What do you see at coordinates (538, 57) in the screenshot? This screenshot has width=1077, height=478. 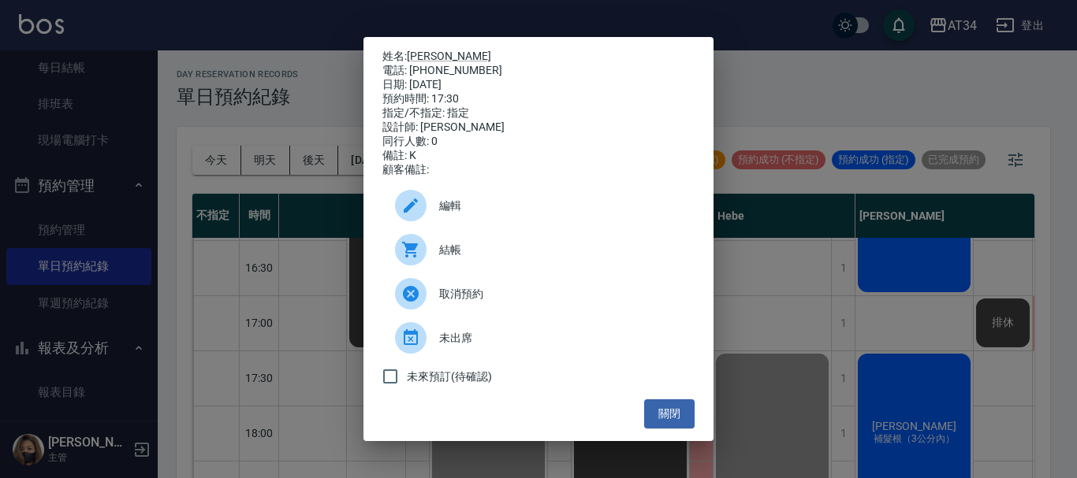 I see `p: 姓名:` at bounding box center [538, 57].